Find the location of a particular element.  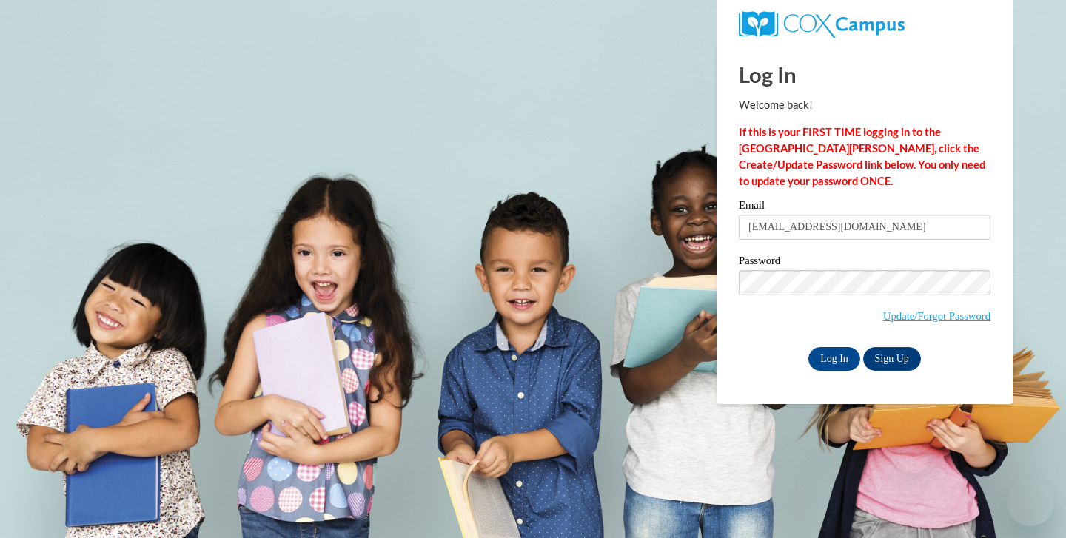

p: Welcome back! is located at coordinates (865, 105).